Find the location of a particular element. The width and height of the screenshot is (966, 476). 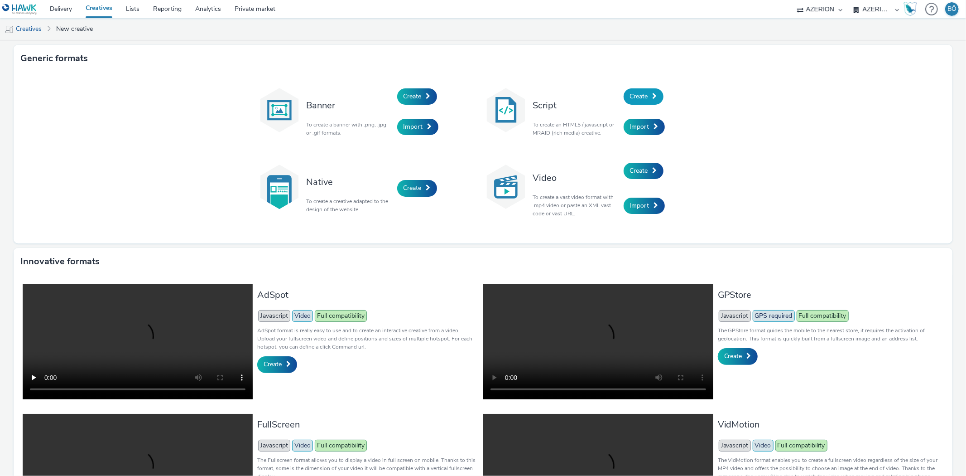

p: To create a creative adapted to the design of the website. is located at coordinates (350, 205).